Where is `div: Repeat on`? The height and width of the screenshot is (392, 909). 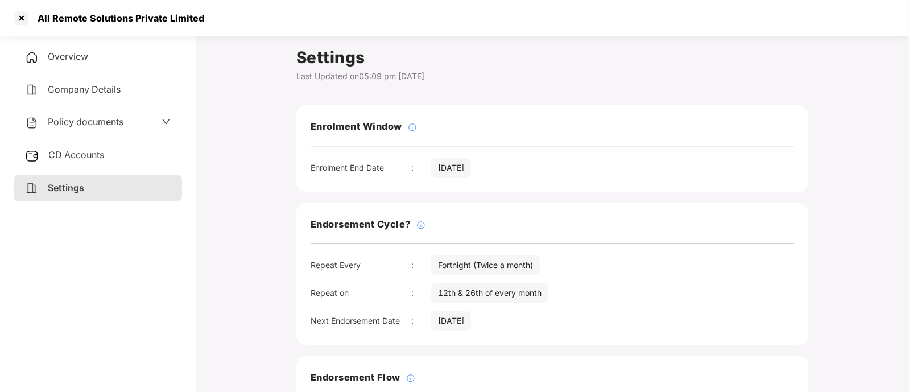
div: Repeat on is located at coordinates (361, 293).